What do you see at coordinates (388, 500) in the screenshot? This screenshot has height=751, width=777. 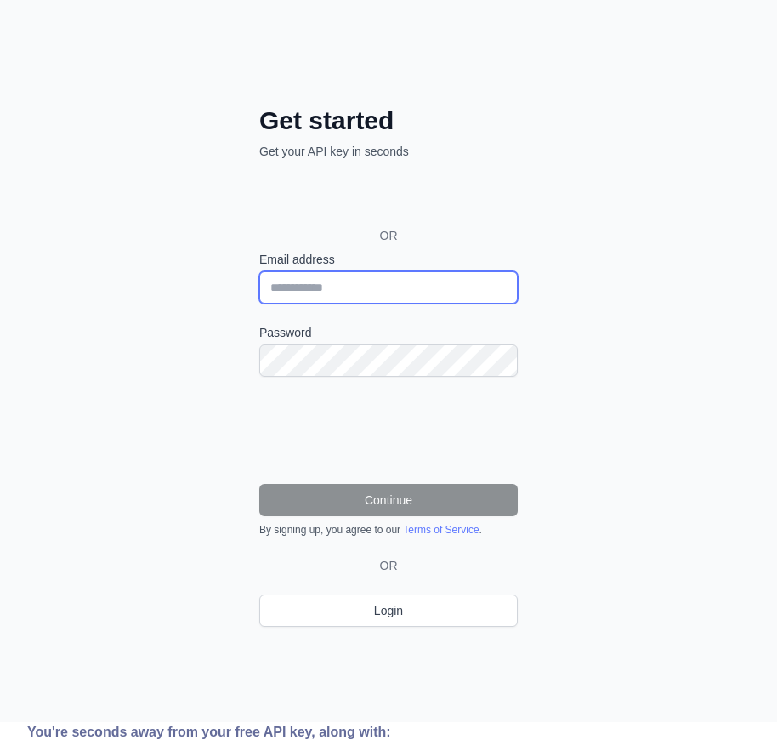 I see `button: Continue` at bounding box center [388, 500].